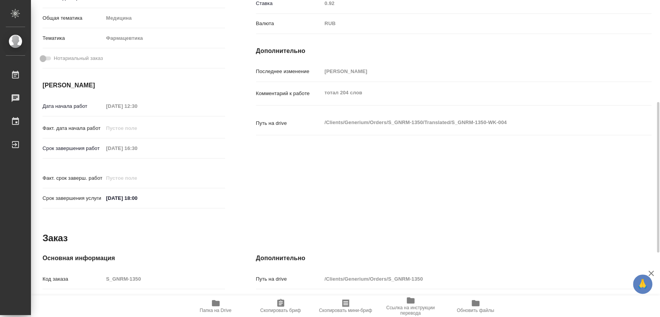 The width and height of the screenshot is (660, 317). What do you see at coordinates (289, 72) in the screenshot?
I see `p: Последнее изменение` at bounding box center [289, 72].